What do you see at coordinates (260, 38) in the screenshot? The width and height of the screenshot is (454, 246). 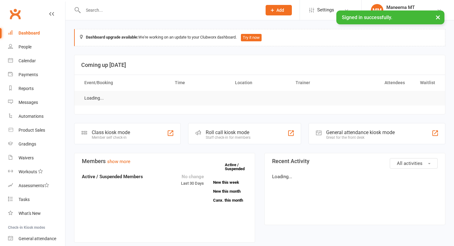 I see `div: We're working on an update to your Clubworx dashboard.` at bounding box center [260, 38].